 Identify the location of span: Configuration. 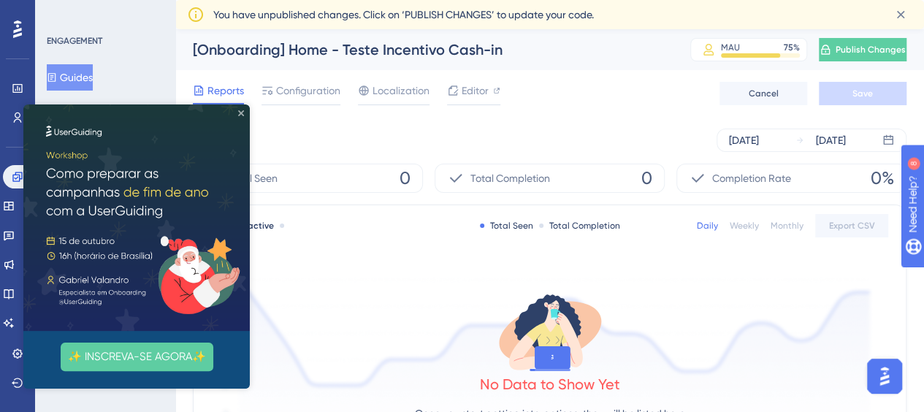
(308, 91).